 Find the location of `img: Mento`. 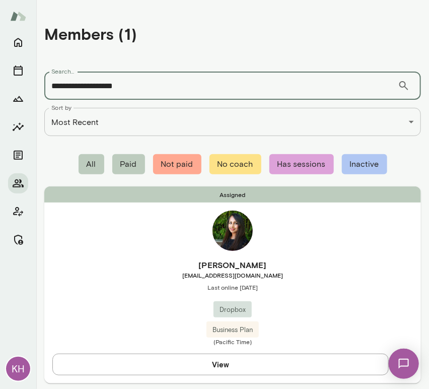

img: Mento is located at coordinates (18, 16).